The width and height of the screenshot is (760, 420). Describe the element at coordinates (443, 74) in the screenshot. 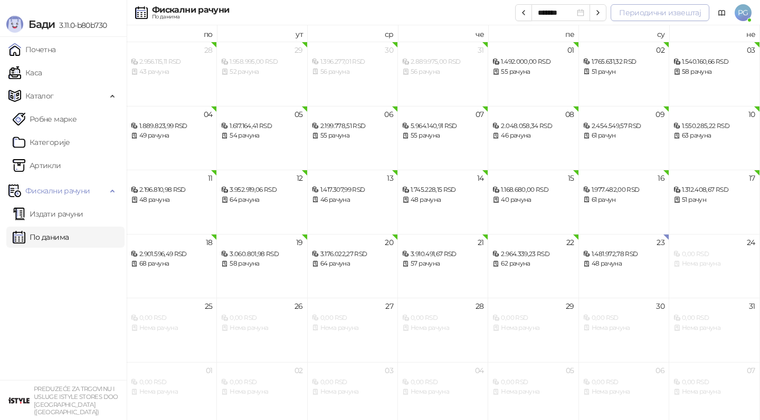

I see `td: 2025-07-31` at that location.